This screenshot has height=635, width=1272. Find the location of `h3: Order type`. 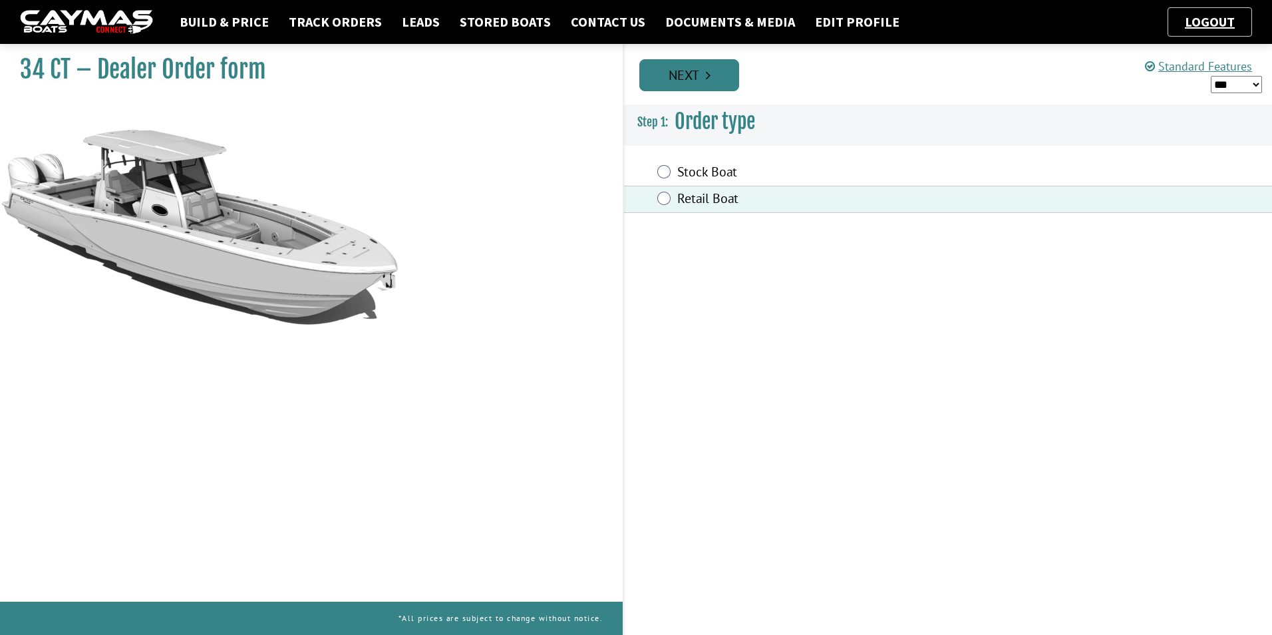

h3: Order type is located at coordinates (948, 122).